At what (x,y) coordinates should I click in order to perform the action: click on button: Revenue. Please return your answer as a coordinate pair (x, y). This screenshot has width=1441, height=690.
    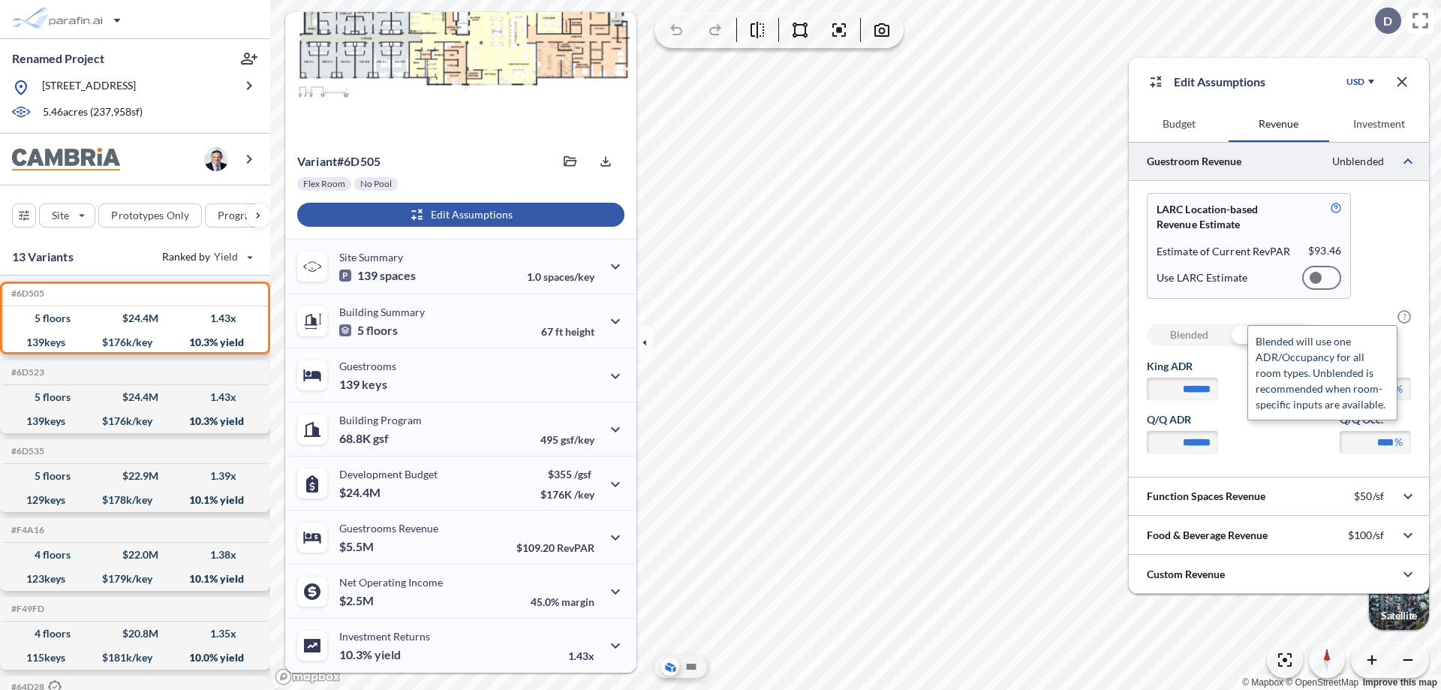
    Looking at the image, I should click on (1278, 124).